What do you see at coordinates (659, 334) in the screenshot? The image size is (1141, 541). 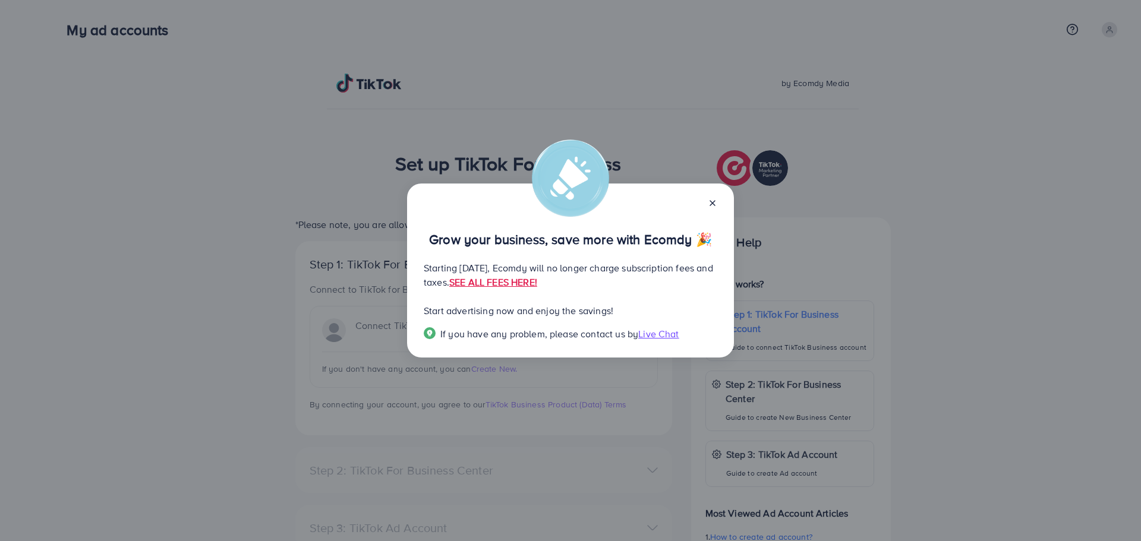 I see `span: Live Chat` at bounding box center [659, 334].